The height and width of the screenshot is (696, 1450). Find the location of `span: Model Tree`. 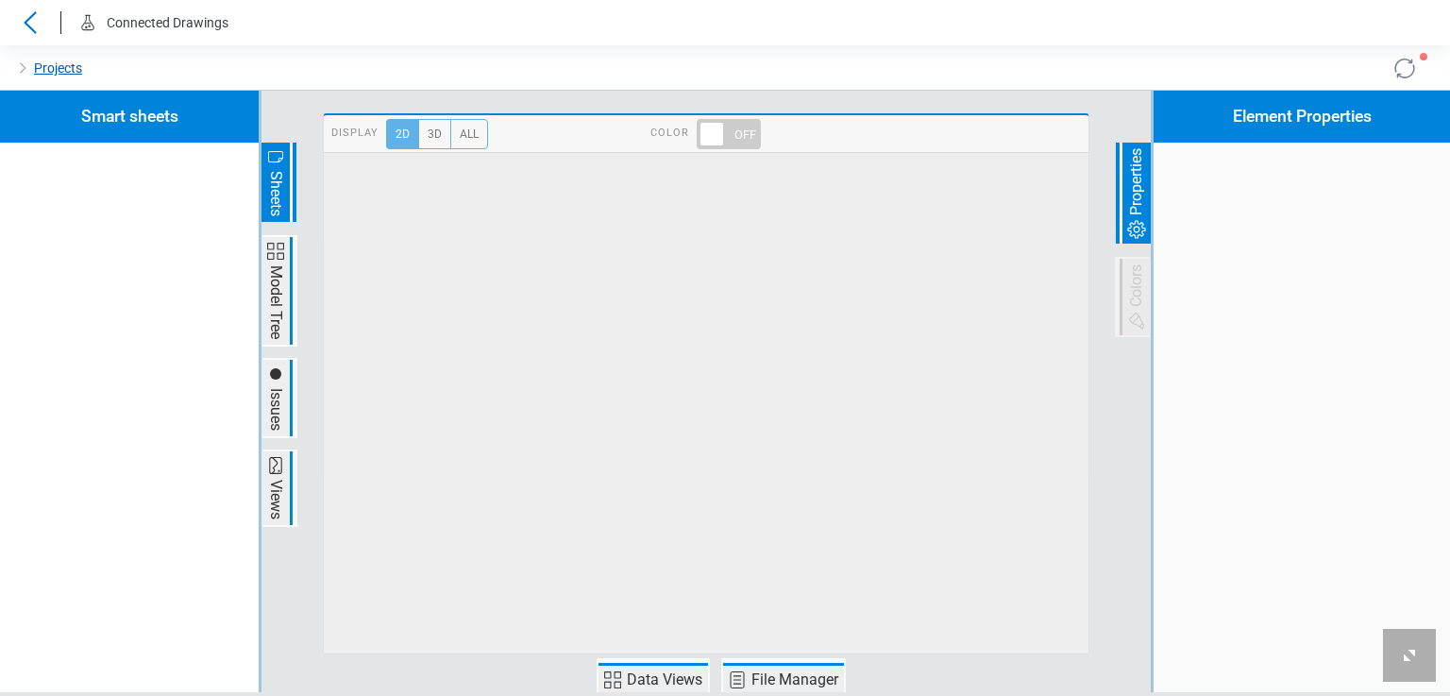

span: Model Tree is located at coordinates (276, 302).